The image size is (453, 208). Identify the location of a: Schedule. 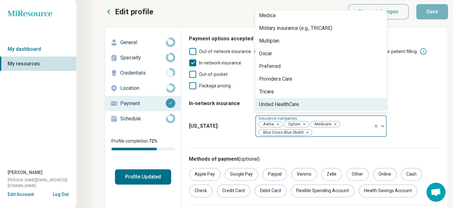
(143, 119).